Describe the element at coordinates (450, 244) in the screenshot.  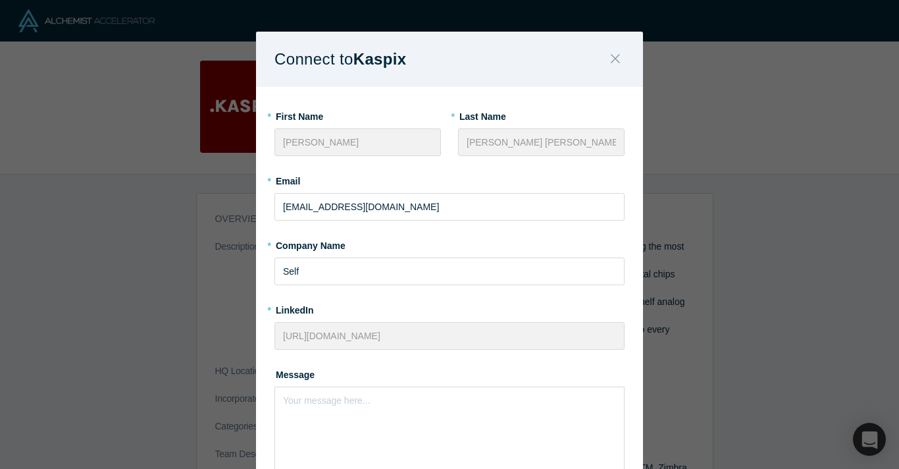
I see `label: Company Name` at that location.